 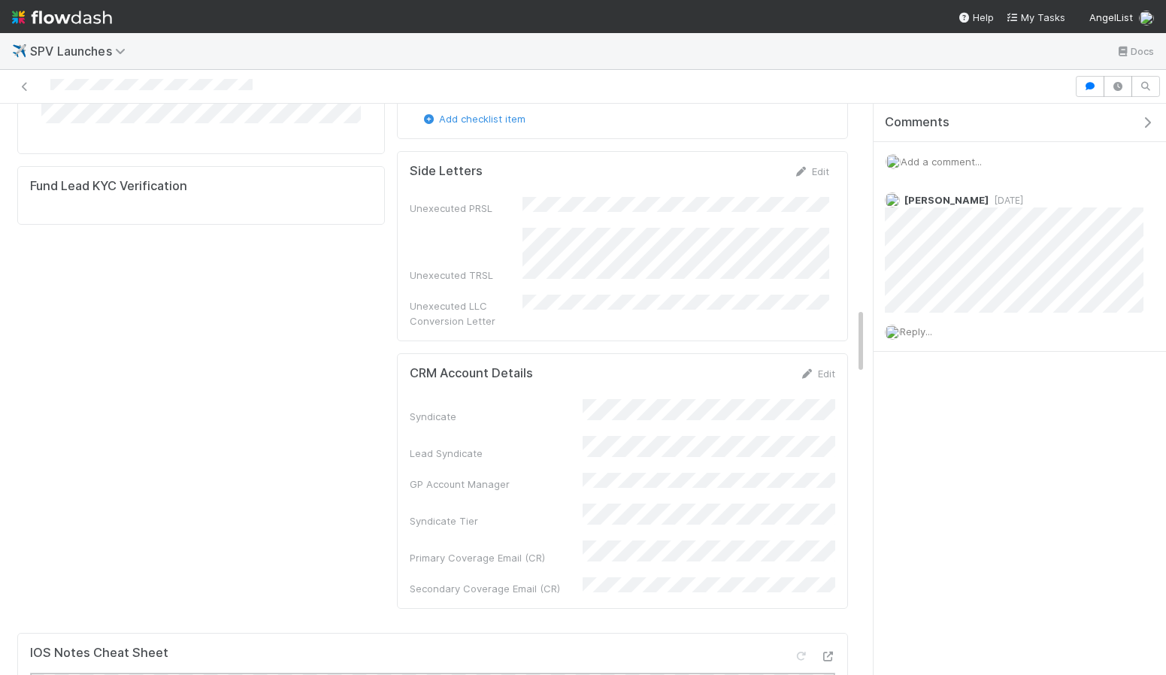 What do you see at coordinates (99, 653) in the screenshot?
I see `h5: IOS Notes Cheat Sheet` at bounding box center [99, 653].